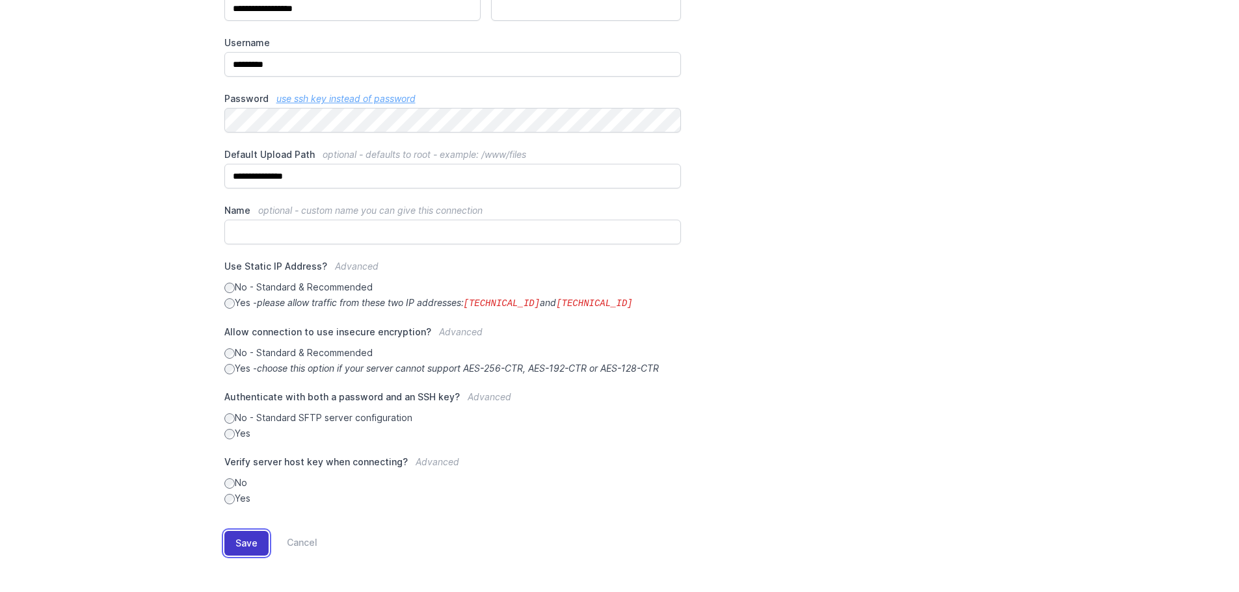 The image size is (1239, 592). What do you see at coordinates (453, 401) in the screenshot?
I see `label: Authenticate with both a password and an SSH key?` at bounding box center [453, 401].